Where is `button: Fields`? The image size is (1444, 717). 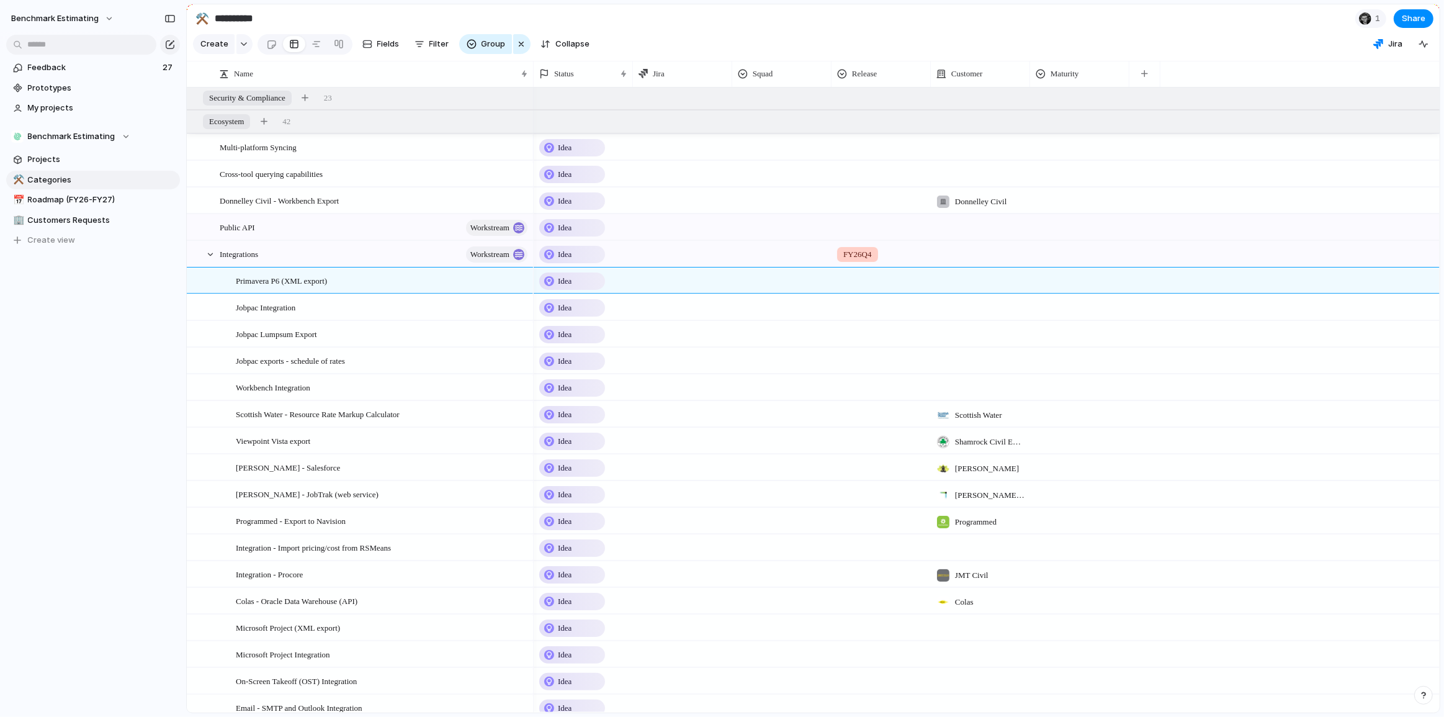
button: Fields is located at coordinates (381, 44).